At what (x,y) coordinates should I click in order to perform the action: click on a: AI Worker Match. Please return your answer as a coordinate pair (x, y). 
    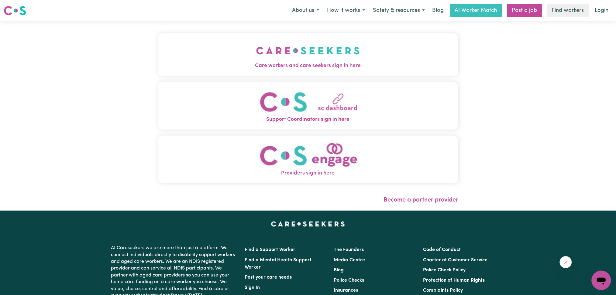
    Looking at the image, I should click on (476, 11).